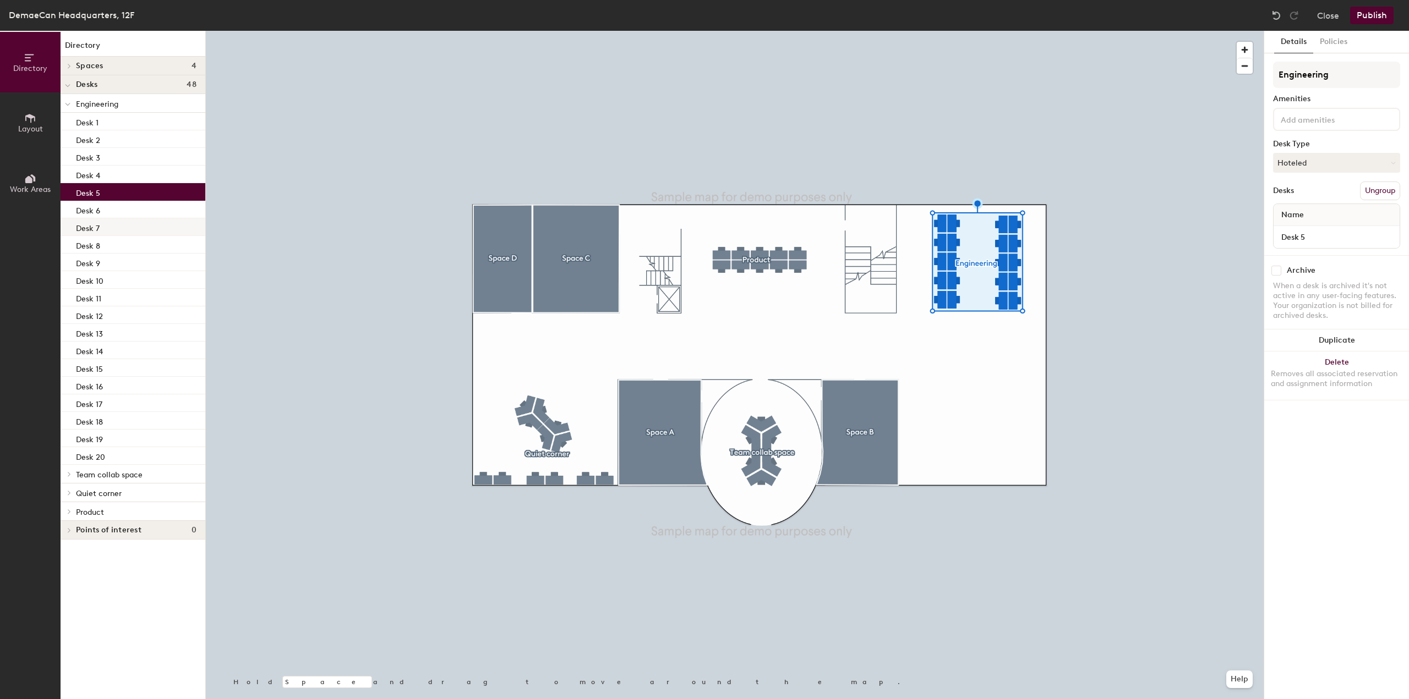  Describe the element at coordinates (99, 494) in the screenshot. I see `span: Quiet corner` at that location.